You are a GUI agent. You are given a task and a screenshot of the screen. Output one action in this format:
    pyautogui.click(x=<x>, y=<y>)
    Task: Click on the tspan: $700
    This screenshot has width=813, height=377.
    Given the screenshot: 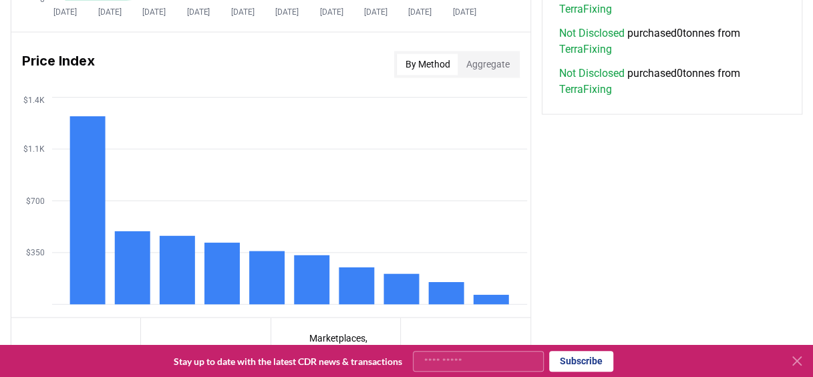 What is the action you would take?
    pyautogui.click(x=35, y=200)
    